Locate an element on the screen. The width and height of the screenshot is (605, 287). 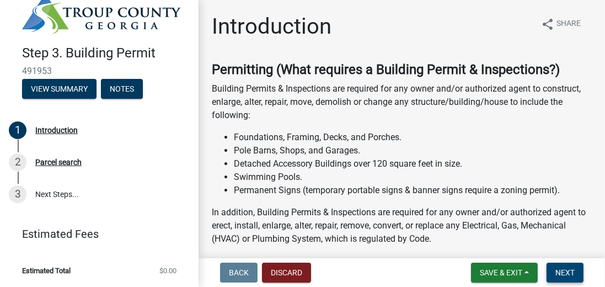
li: Foundations, Framing, Decks, and Porches. is located at coordinates (413, 137).